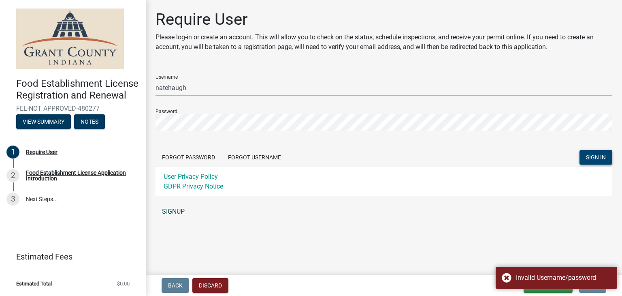 This screenshot has height=296, width=622. What do you see at coordinates (254, 157) in the screenshot?
I see `button: Forgot Username` at bounding box center [254, 157].